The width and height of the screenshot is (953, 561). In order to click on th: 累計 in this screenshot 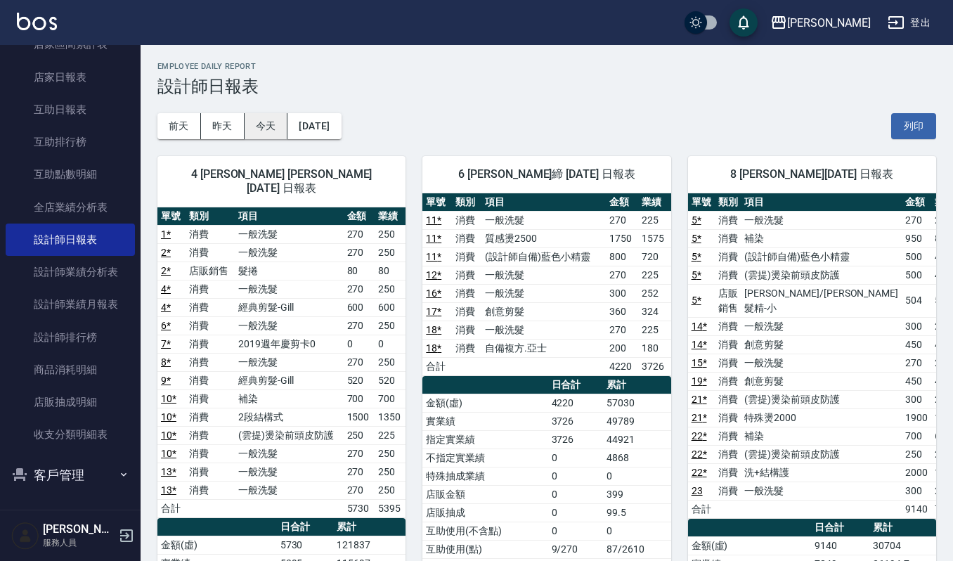, I will do `click(903, 528)`.